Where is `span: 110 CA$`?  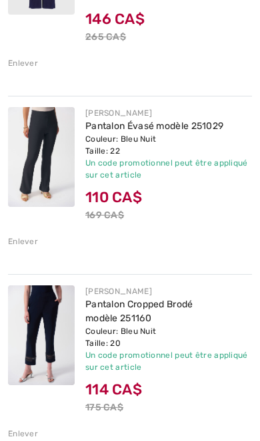 span: 110 CA$ is located at coordinates (113, 197).